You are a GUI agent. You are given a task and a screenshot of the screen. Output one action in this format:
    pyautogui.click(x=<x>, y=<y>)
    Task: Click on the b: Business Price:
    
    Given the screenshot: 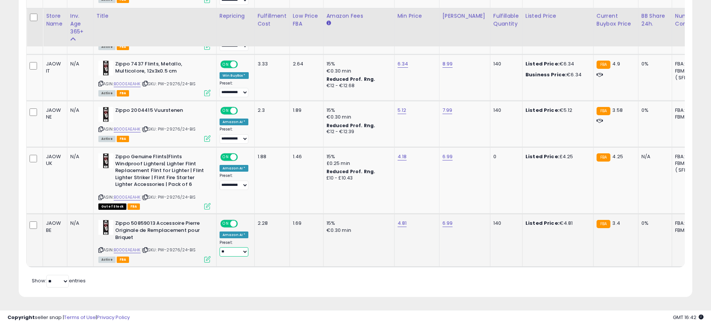 What is the action you would take?
    pyautogui.click(x=546, y=74)
    